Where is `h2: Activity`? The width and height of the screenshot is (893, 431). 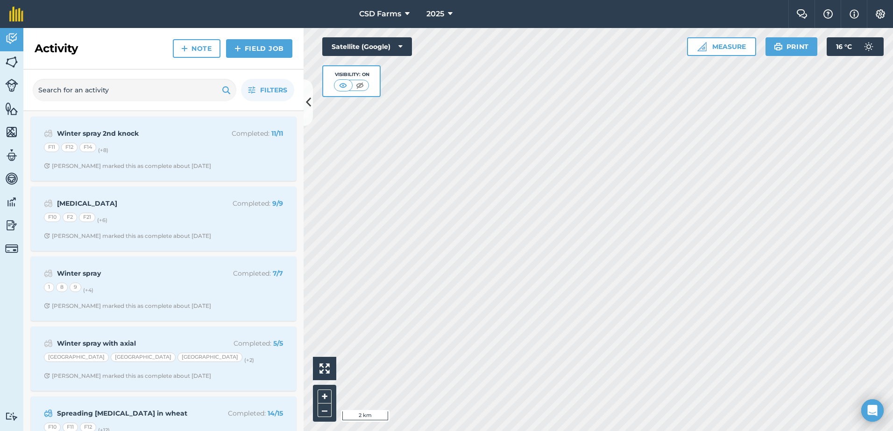 h2: Activity is located at coordinates (56, 49).